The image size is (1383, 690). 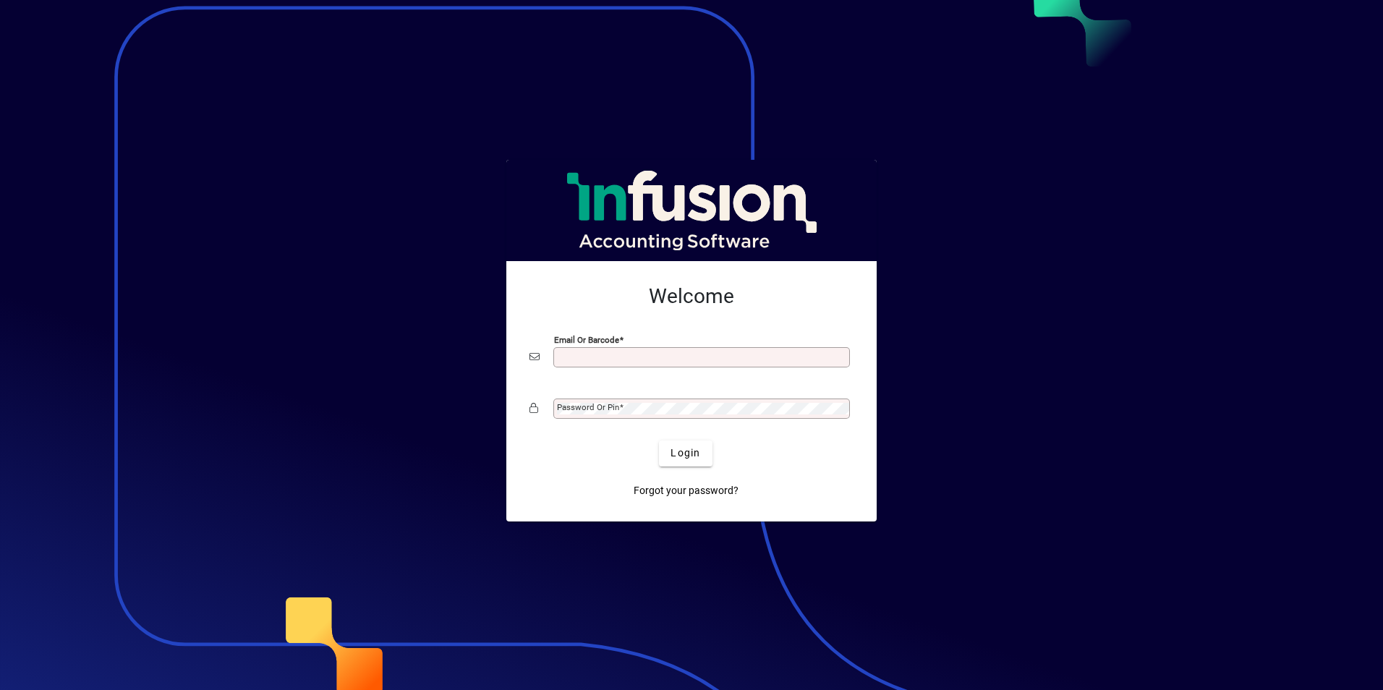 What do you see at coordinates (692, 297) in the screenshot?
I see `h2: Welcome` at bounding box center [692, 297].